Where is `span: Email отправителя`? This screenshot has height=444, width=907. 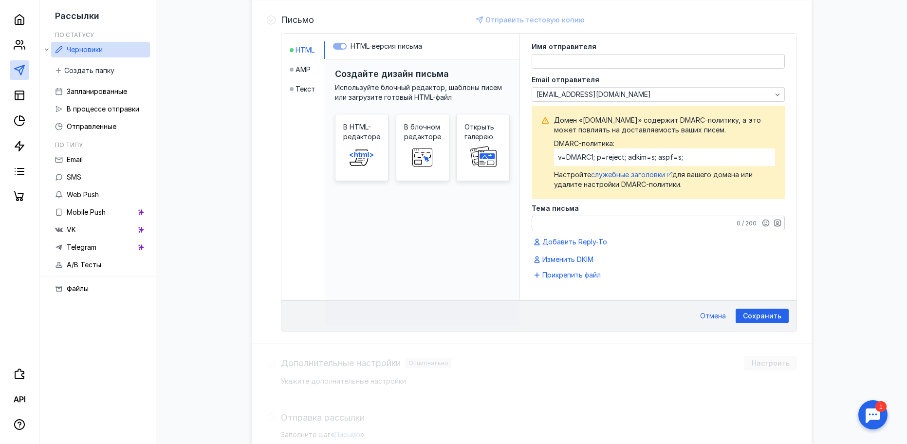 span: Email отправителя is located at coordinates (565, 80).